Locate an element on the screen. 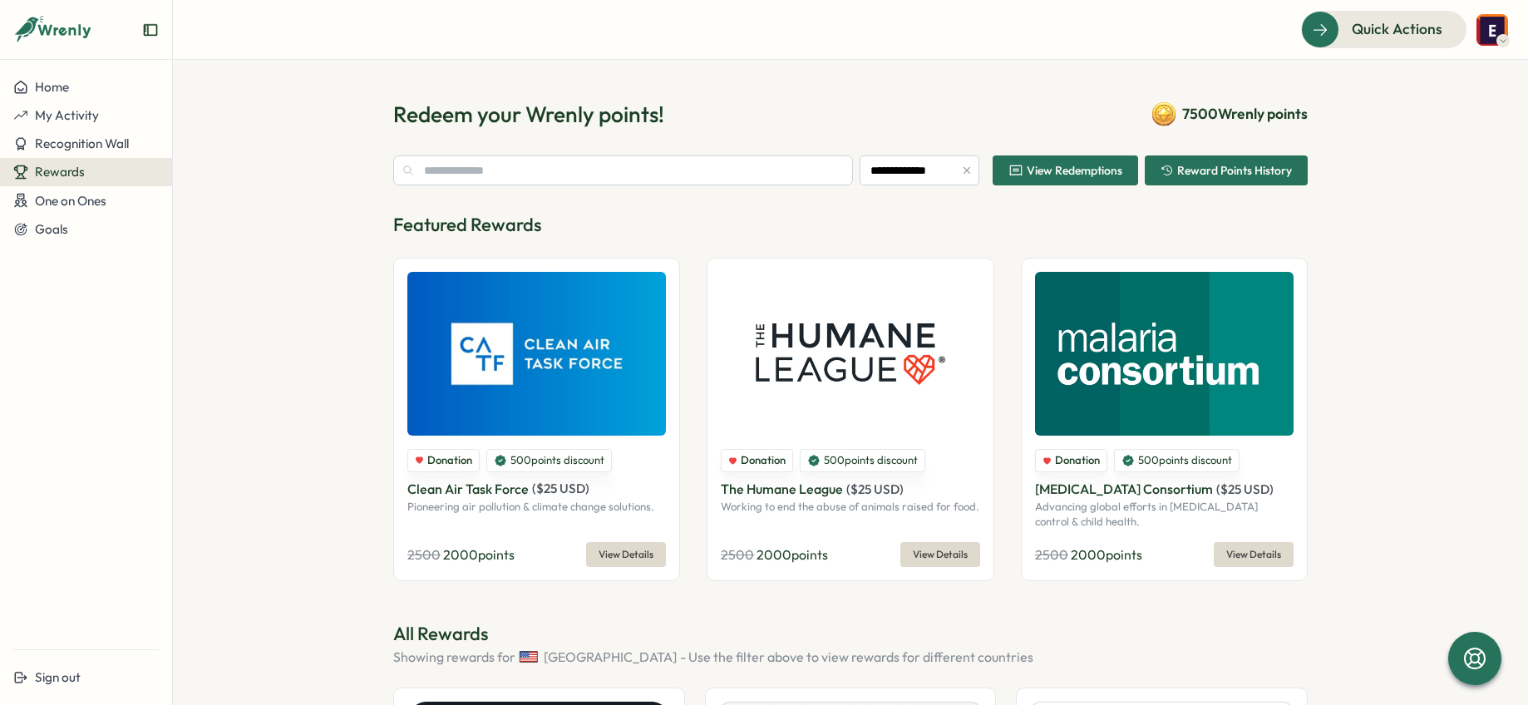  p: Featured Rewards is located at coordinates (850, 224).